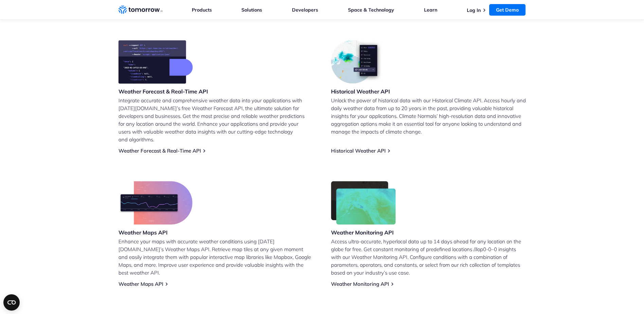  I want to click on a: Home link, so click(140, 10).